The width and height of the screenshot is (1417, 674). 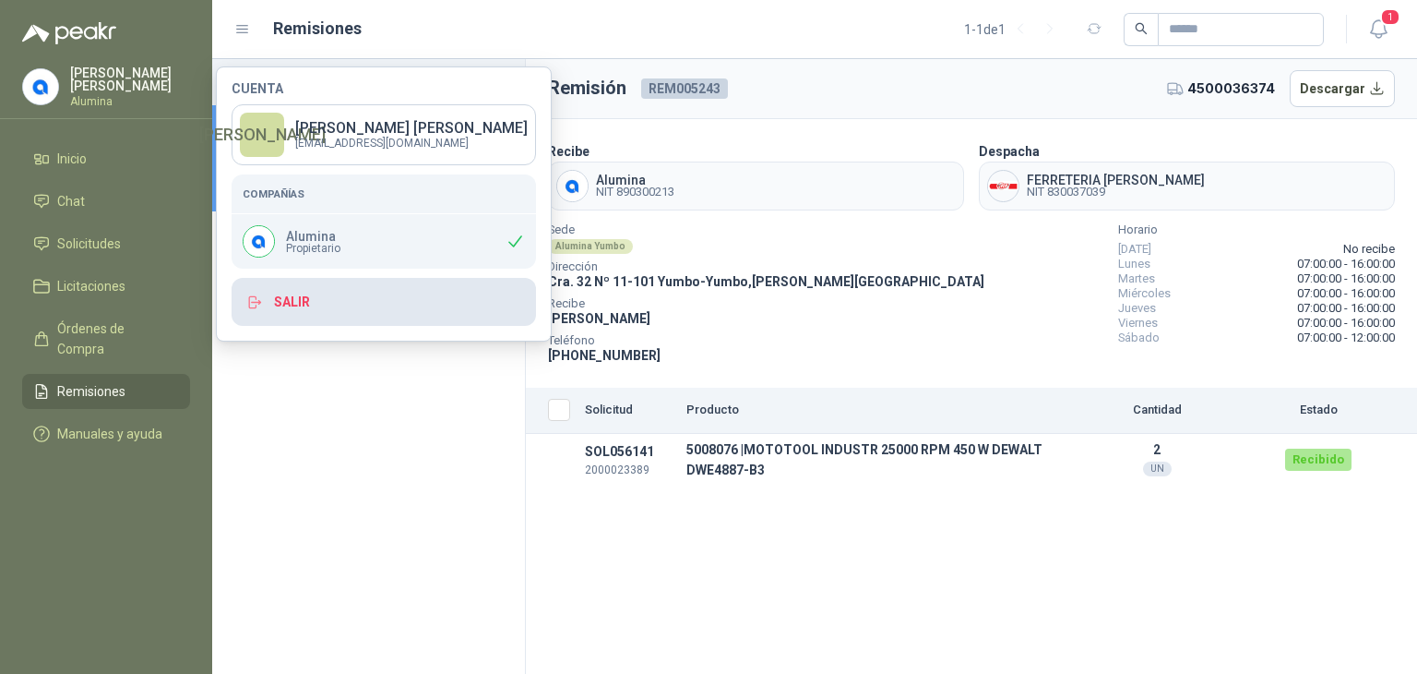 What do you see at coordinates (89, 244) in the screenshot?
I see `span: Solicitudes` at bounding box center [89, 244].